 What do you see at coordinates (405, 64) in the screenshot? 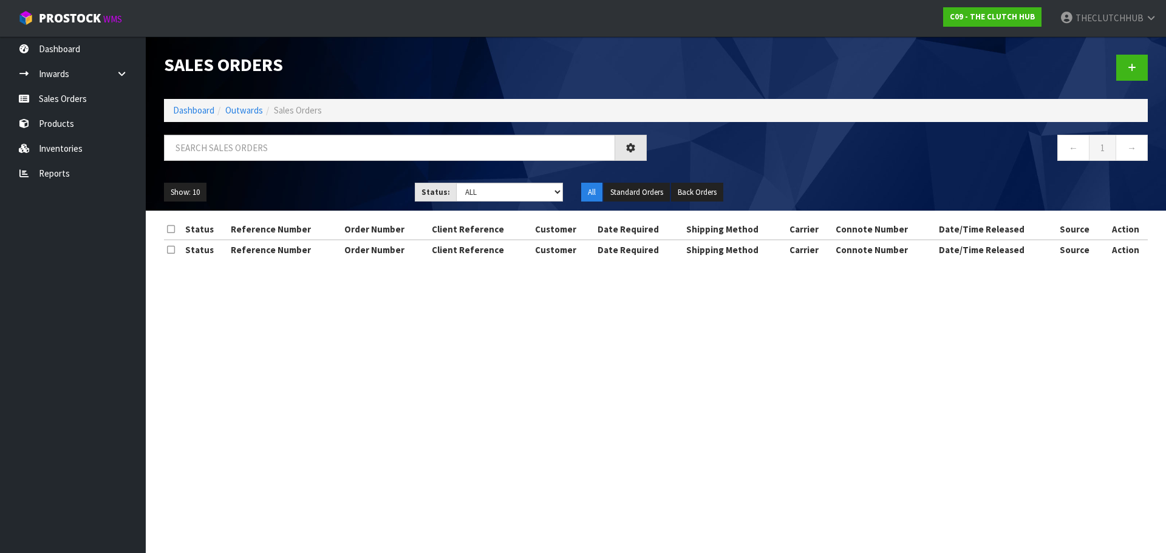
I see `h1: Sales Orders` at bounding box center [405, 64].